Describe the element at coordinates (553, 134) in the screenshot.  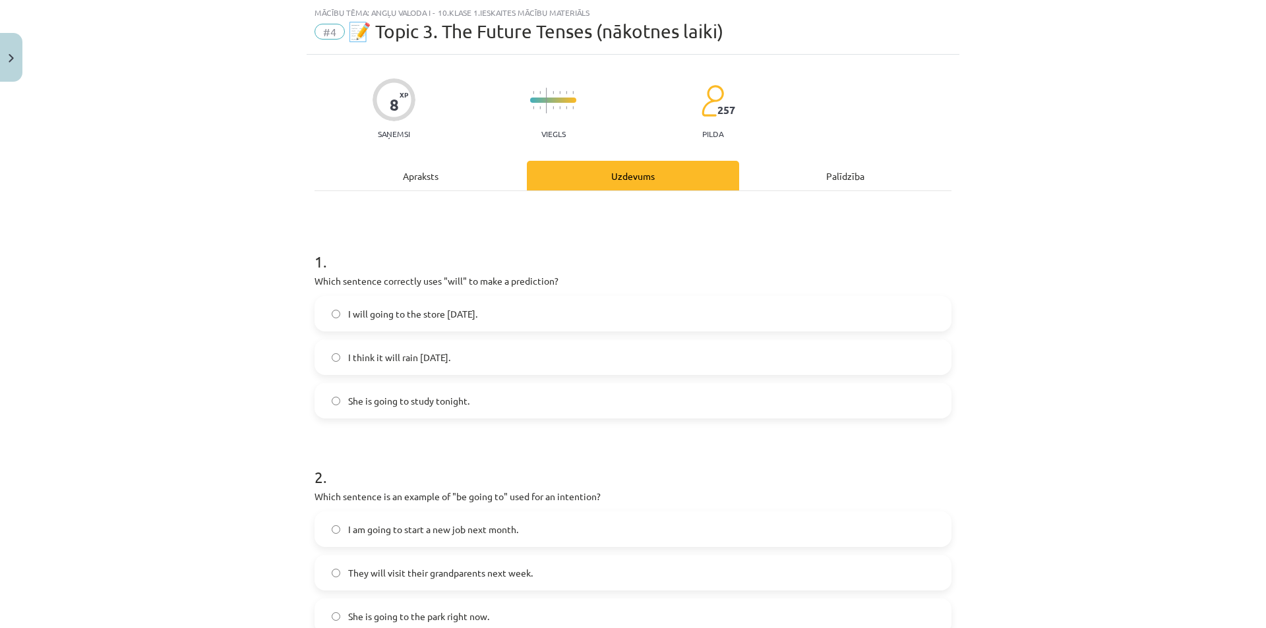
I see `p: Viegls` at that location.